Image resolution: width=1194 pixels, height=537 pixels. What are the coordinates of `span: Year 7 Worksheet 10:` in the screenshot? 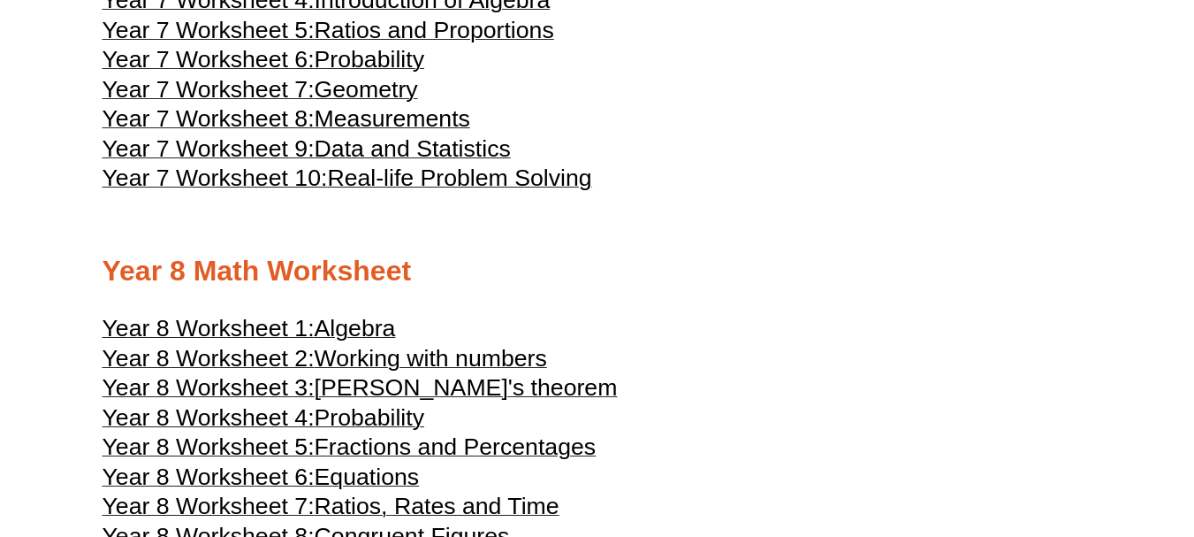 It's located at (215, 178).